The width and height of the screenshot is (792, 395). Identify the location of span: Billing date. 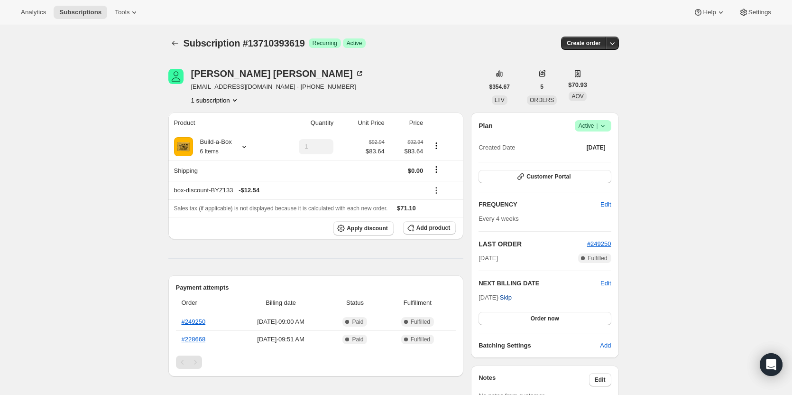
(281, 303).